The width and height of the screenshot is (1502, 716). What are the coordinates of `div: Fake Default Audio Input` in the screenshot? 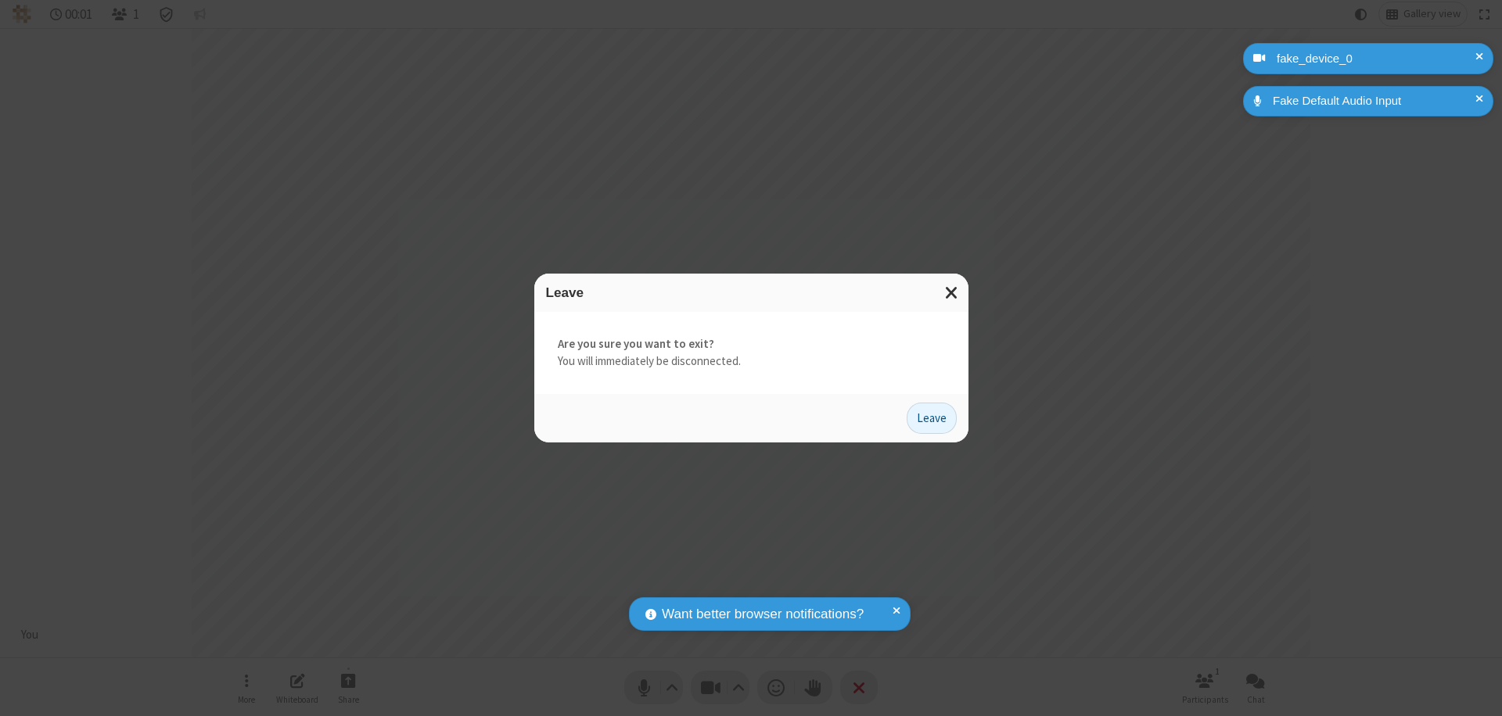 It's located at (1374, 101).